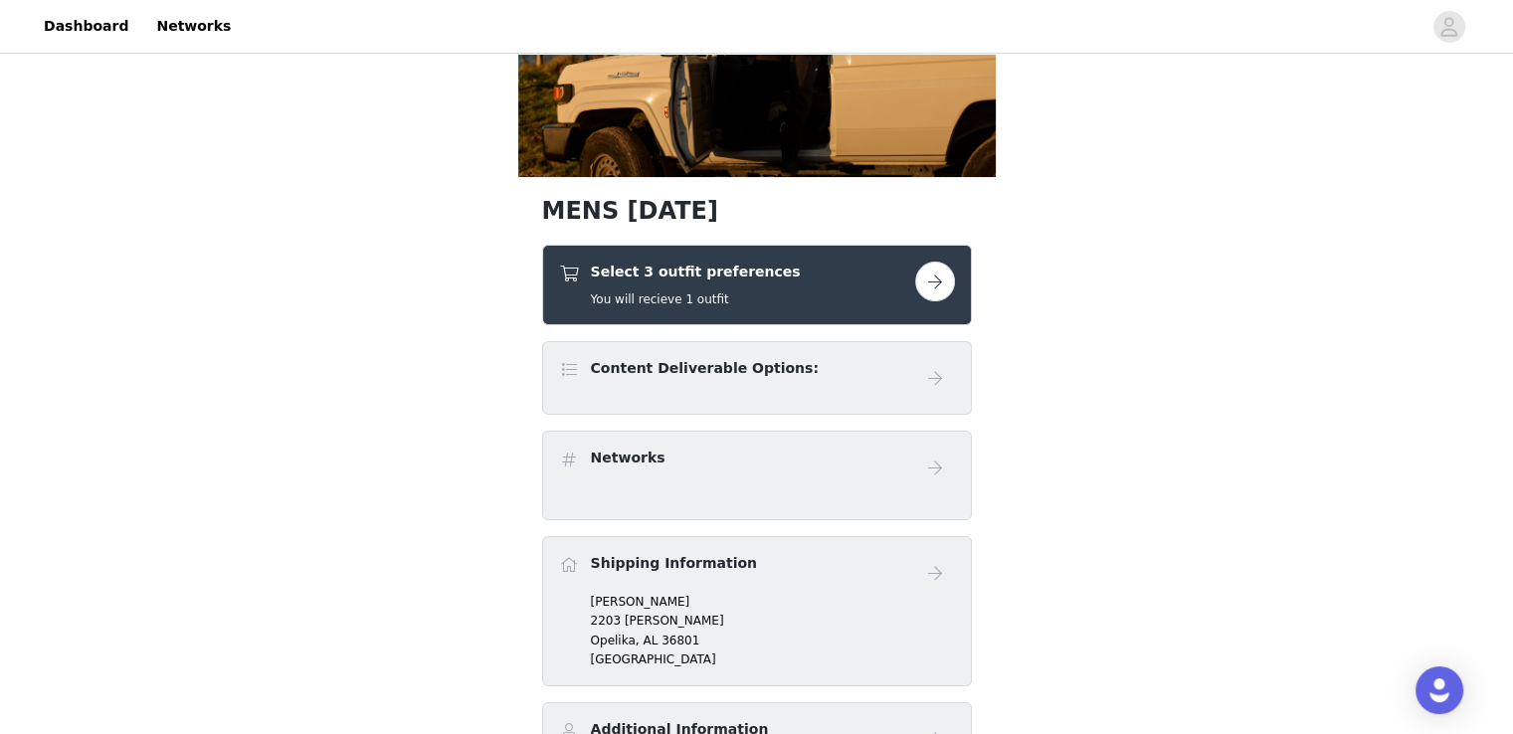  What do you see at coordinates (193, 26) in the screenshot?
I see `a: Networks` at bounding box center [193, 26].